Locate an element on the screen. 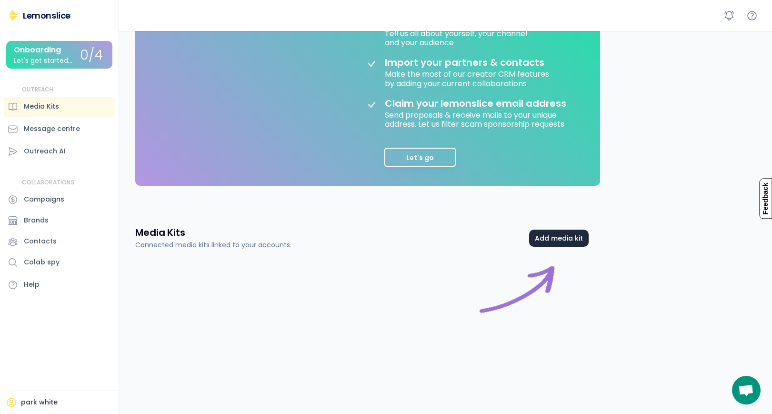 This screenshot has height=414, width=772. div: Start here is located at coordinates (517, 304).